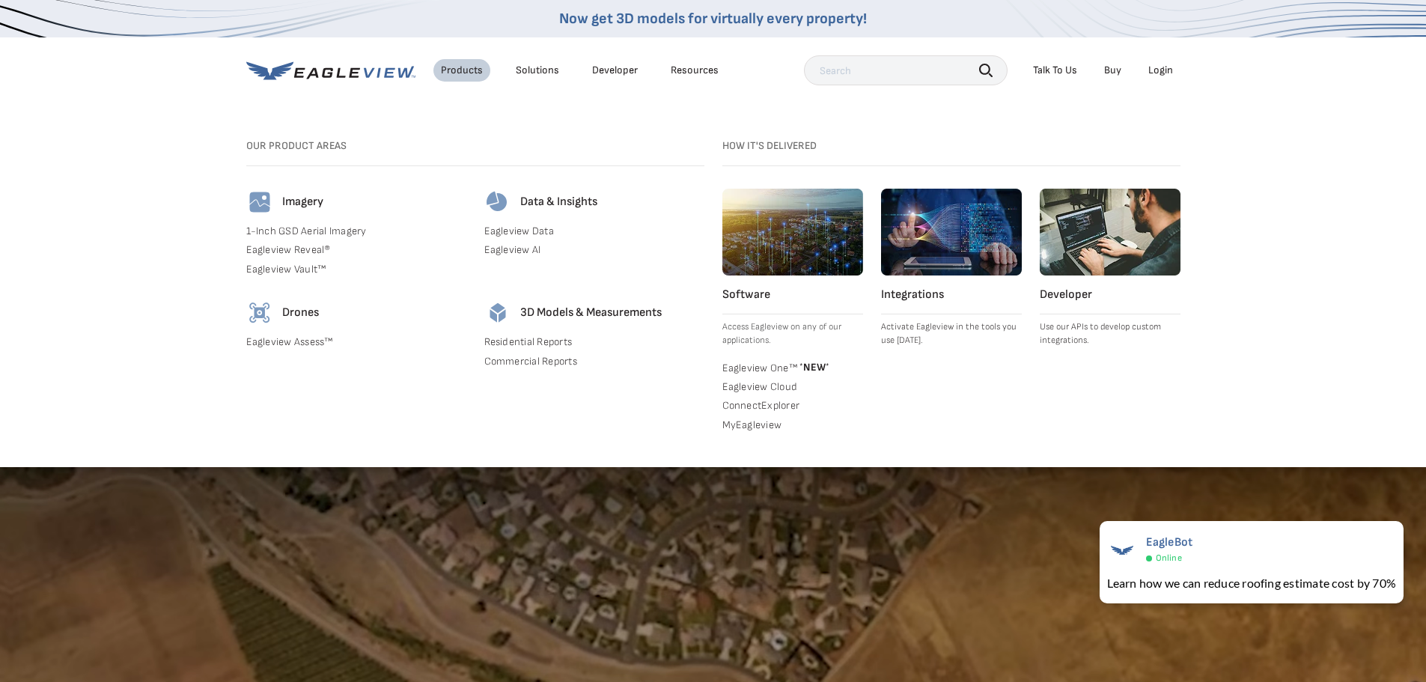 This screenshot has height=682, width=1426. Describe the element at coordinates (1122, 550) in the screenshot. I see `img: EagleBot` at that location.